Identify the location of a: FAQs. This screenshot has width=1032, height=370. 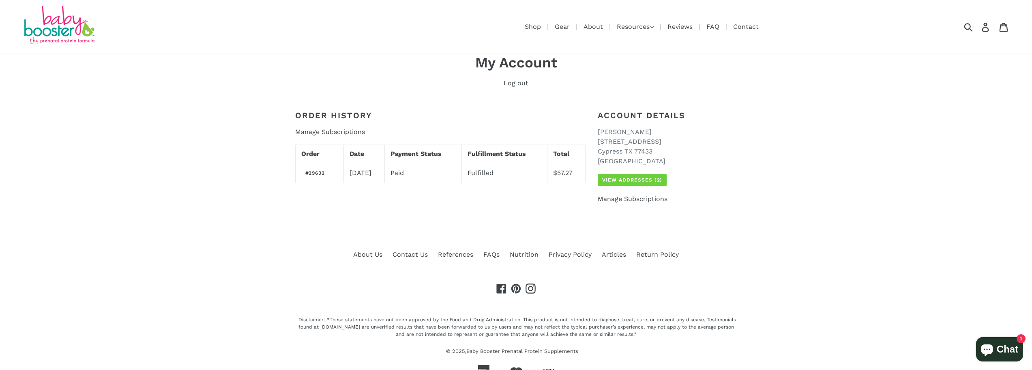
(492, 254).